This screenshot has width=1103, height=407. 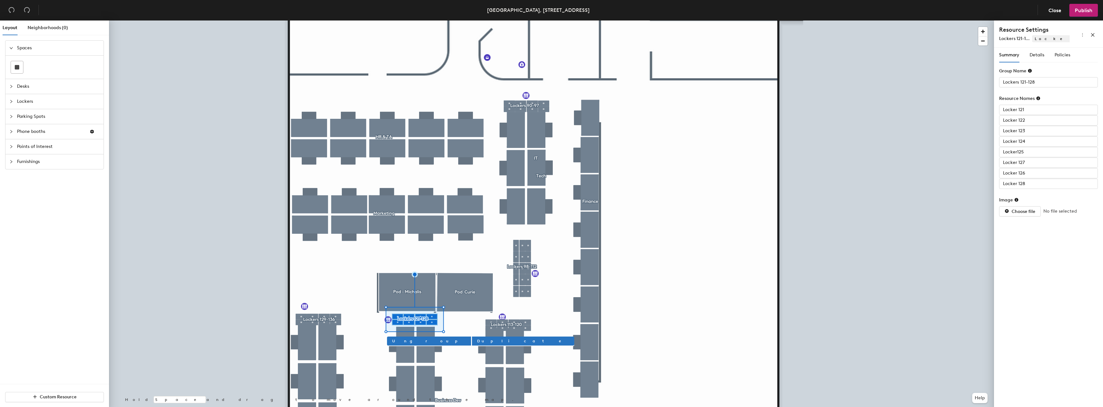 I want to click on span: Spaces, so click(x=58, y=48).